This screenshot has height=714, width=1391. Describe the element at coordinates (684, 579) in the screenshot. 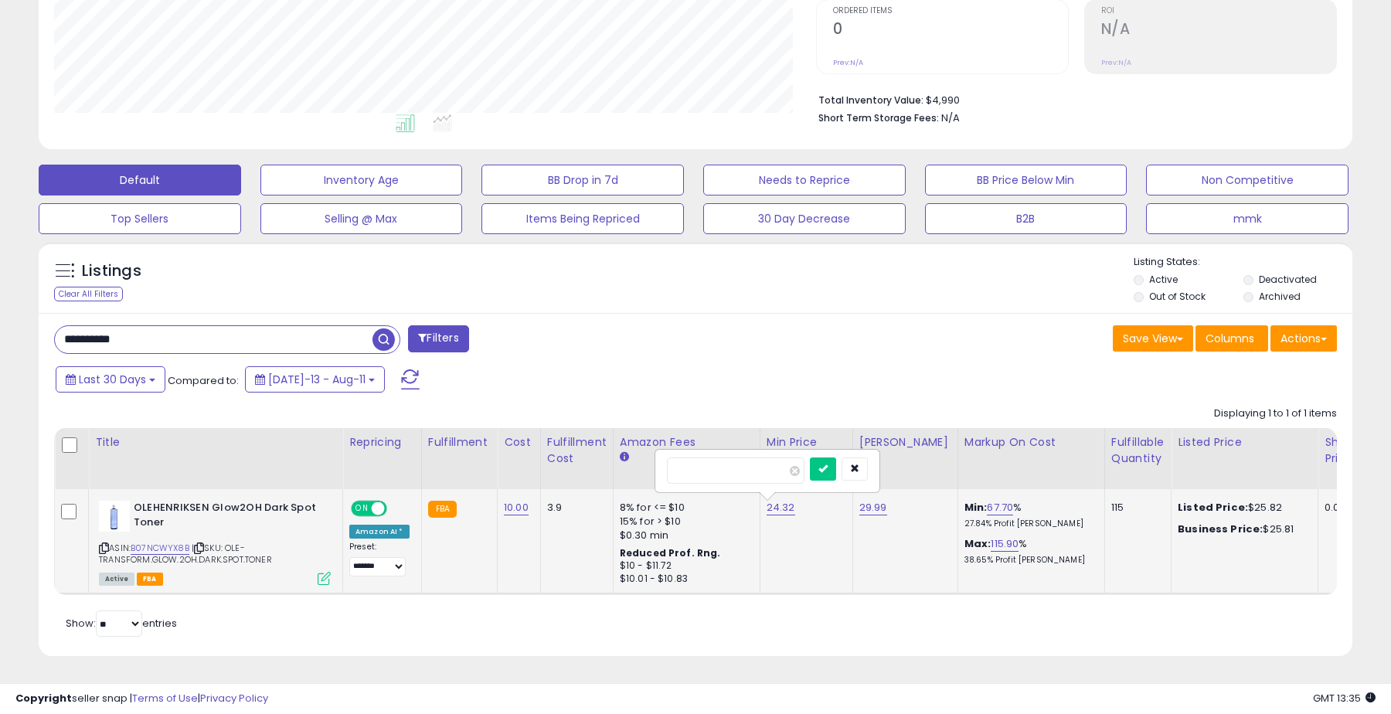

I see `div: $10.01 - $10.83` at that location.